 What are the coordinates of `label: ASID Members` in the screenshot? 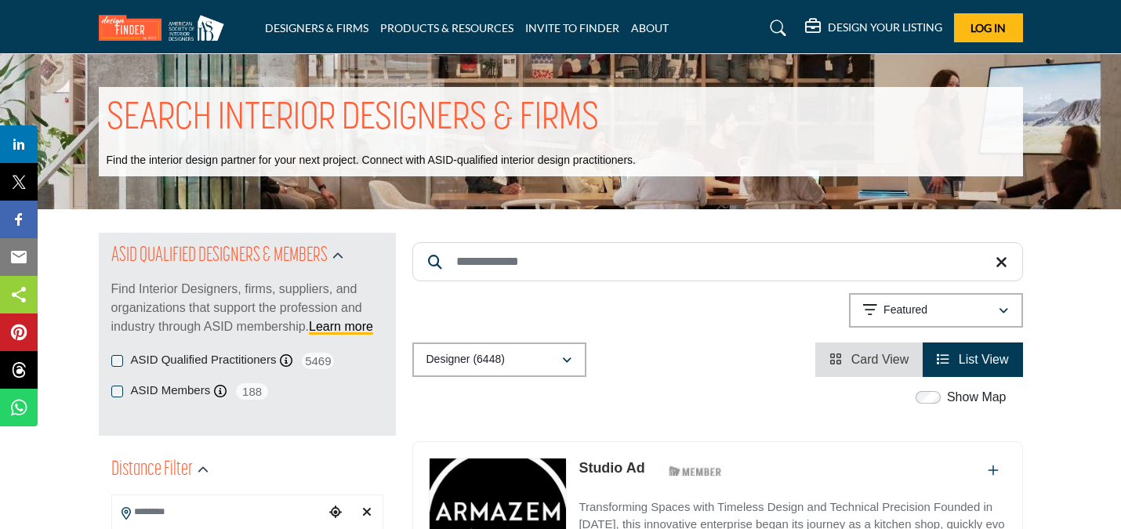 It's located at (171, 390).